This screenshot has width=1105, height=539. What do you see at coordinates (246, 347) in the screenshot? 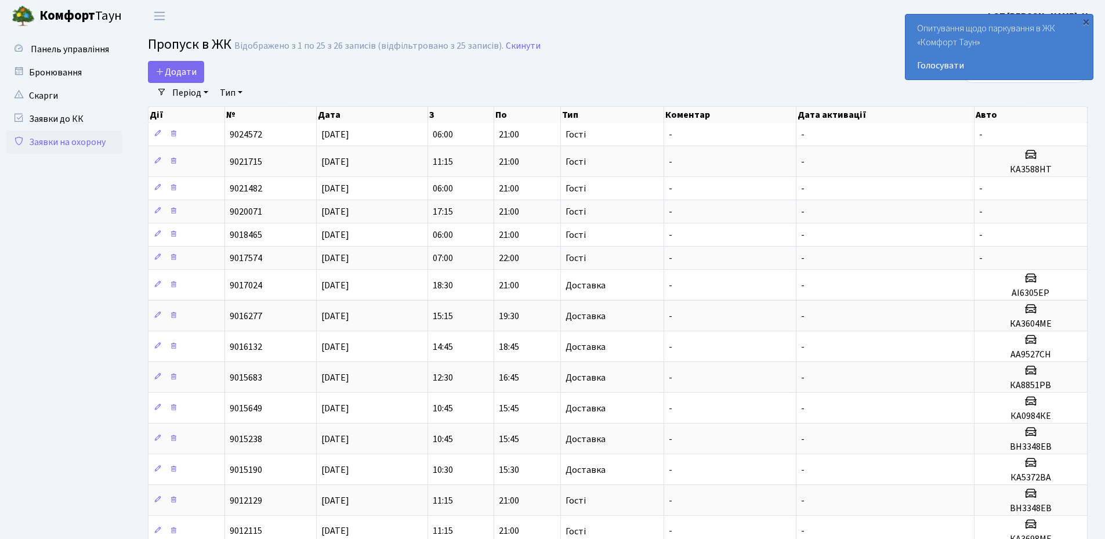
I see `span: 9016132` at bounding box center [246, 347].